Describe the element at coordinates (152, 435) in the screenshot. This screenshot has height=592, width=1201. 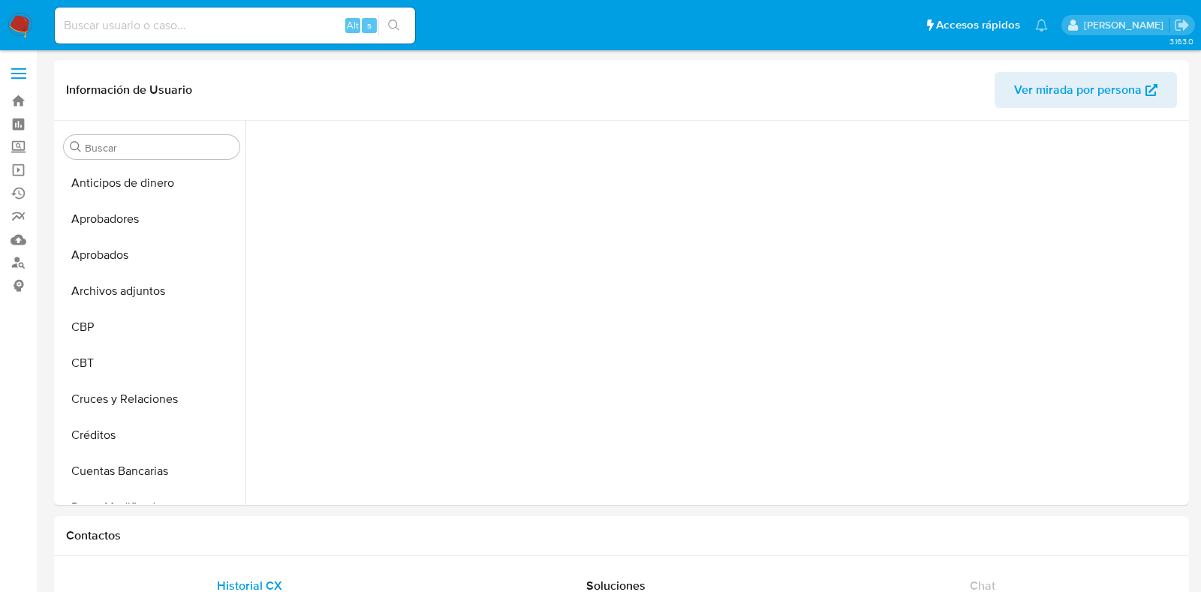
I see `button: Créditos` at that location.